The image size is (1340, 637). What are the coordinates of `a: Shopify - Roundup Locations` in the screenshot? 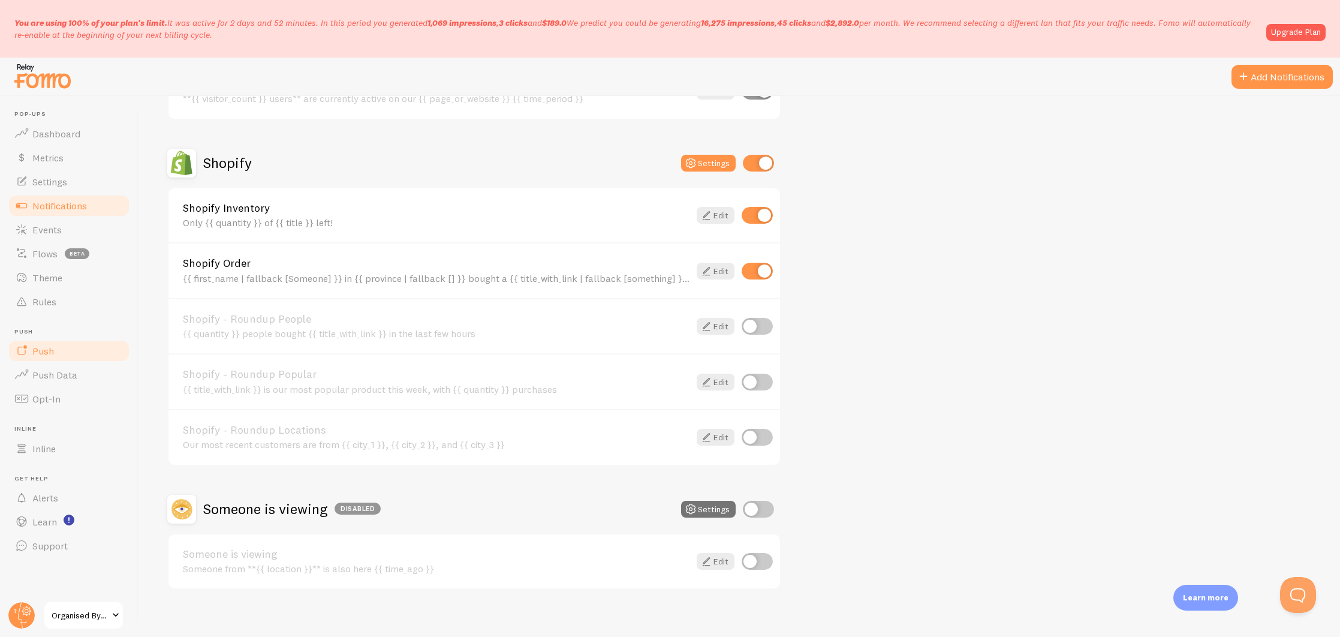 It's located at (436, 430).